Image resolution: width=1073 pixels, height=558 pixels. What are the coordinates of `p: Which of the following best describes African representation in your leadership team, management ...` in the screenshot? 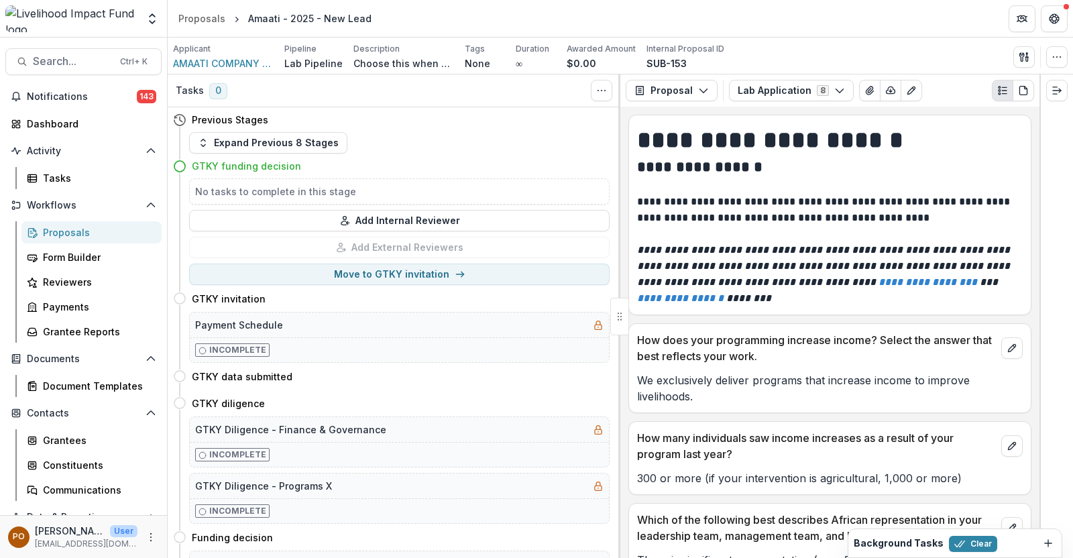 It's located at (816, 528).